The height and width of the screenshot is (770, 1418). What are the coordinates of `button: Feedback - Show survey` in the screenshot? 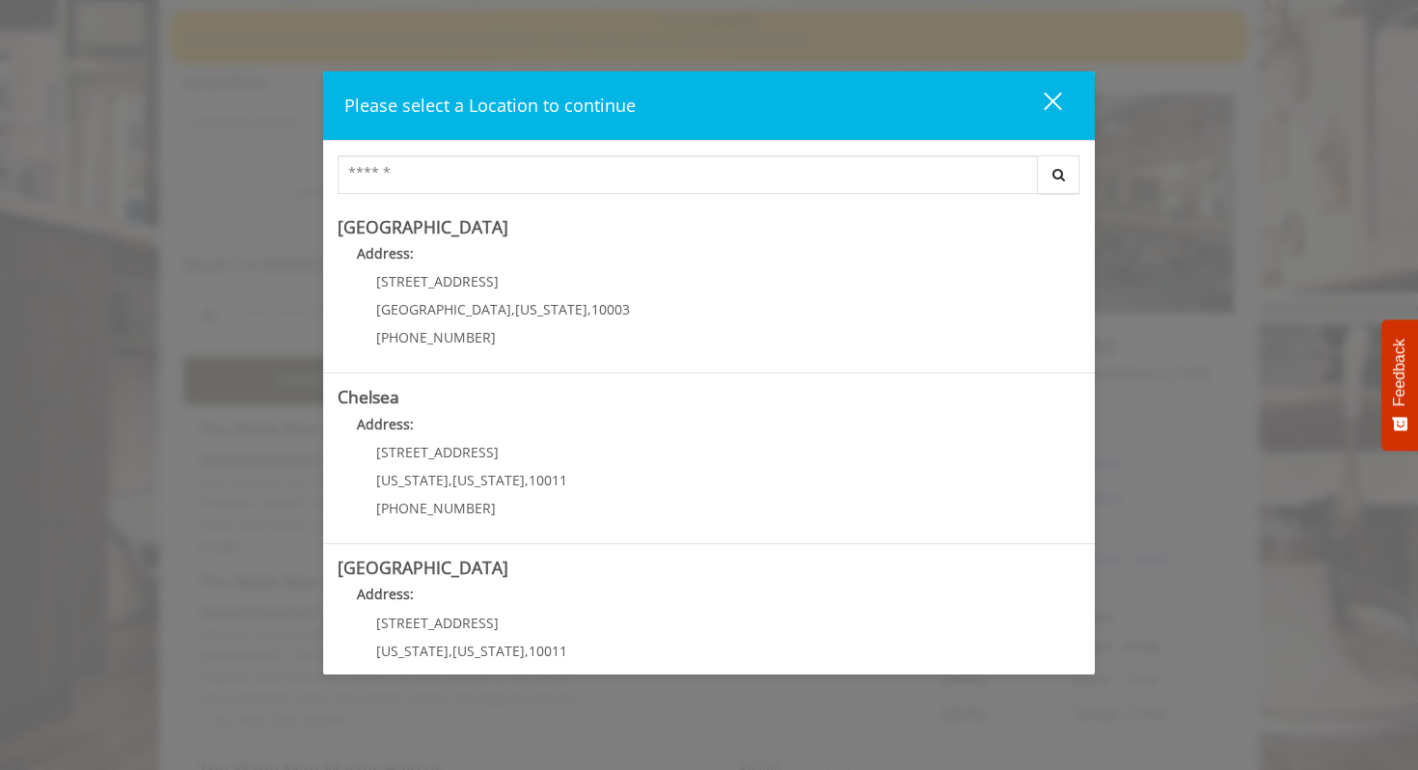 It's located at (1400, 385).